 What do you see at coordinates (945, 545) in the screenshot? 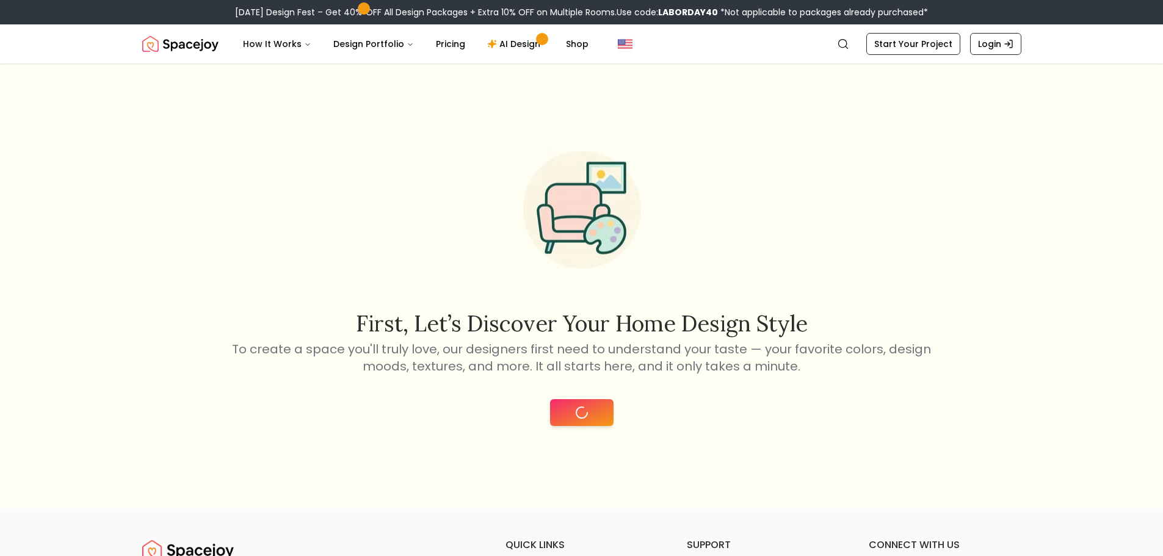
I see `h6: connect with us` at bounding box center [945, 545].